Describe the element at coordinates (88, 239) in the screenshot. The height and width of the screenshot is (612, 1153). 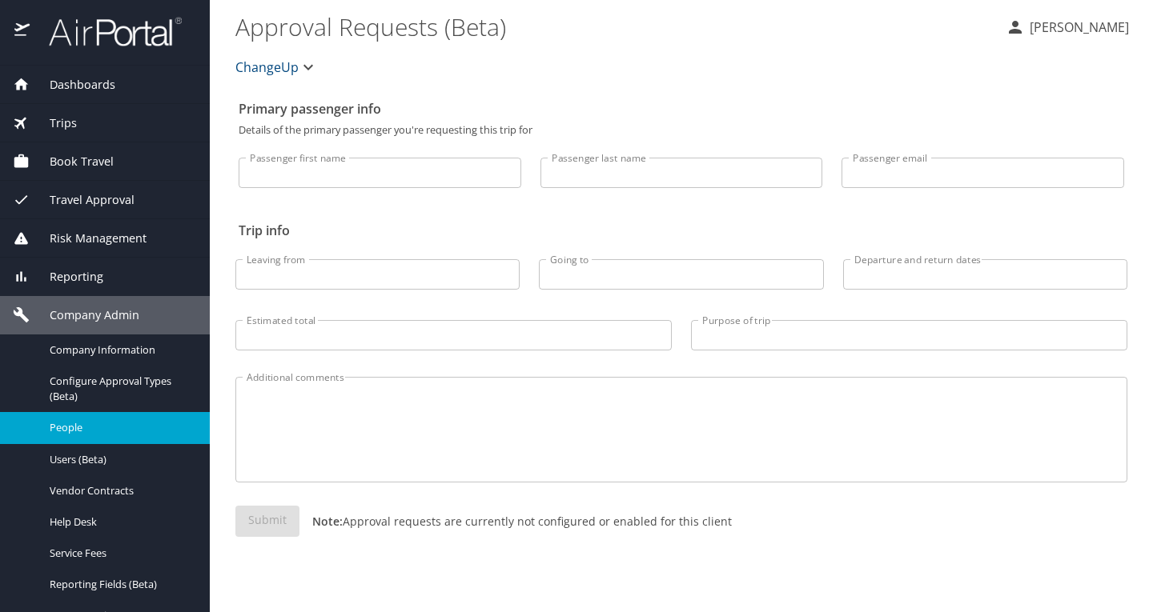
I see `span: Risk Management` at that location.